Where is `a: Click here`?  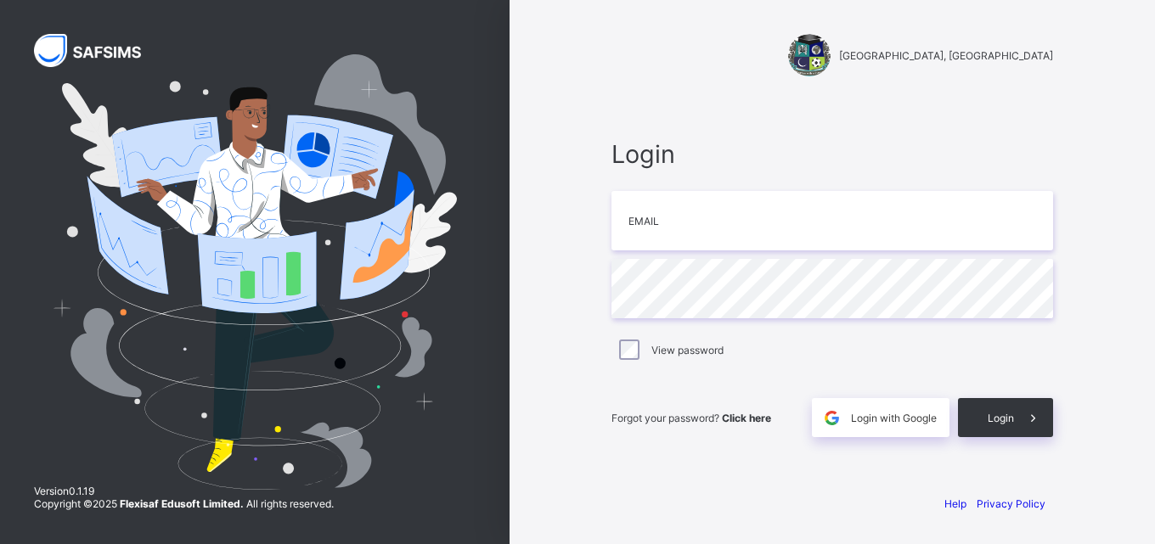 a: Click here is located at coordinates (746, 418).